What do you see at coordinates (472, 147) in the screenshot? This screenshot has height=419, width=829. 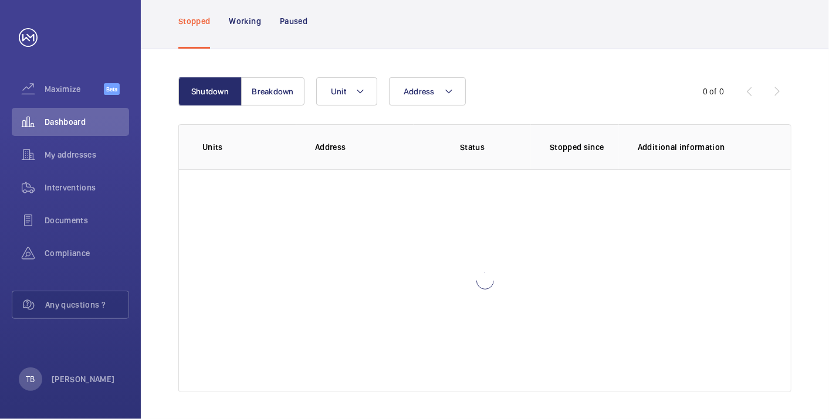 I see `p: Status` at bounding box center [472, 147].